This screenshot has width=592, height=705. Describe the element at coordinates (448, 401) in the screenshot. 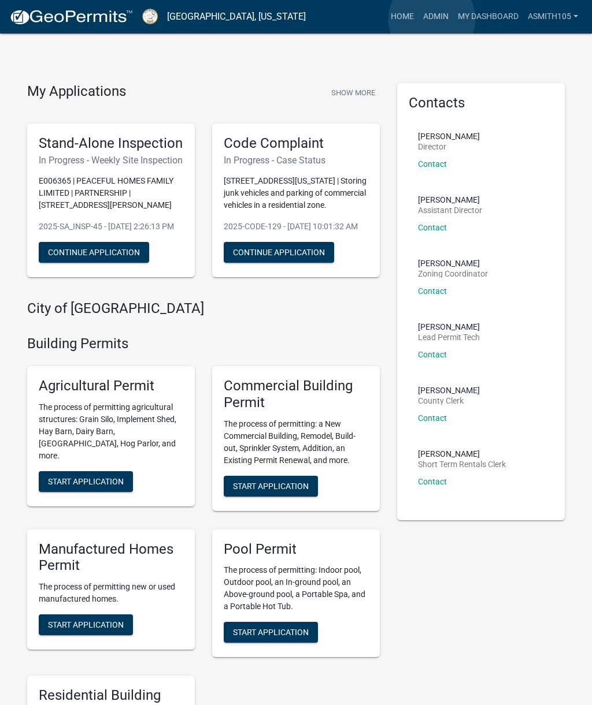

I see `p: County Clerk` at that location.